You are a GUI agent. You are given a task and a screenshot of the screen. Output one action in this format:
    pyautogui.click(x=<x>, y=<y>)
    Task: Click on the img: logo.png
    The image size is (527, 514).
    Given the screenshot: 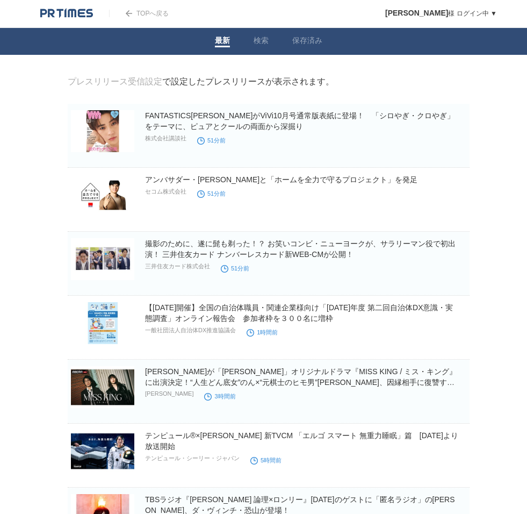 What is the action you would take?
    pyautogui.click(x=67, y=13)
    